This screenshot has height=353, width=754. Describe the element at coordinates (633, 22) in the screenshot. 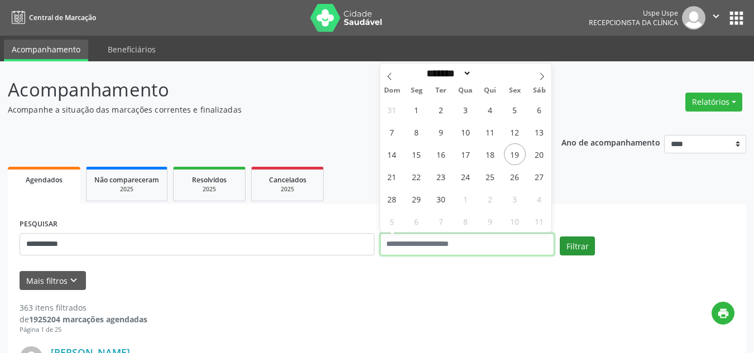

I see `span: Recepcionista da clínica` at that location.